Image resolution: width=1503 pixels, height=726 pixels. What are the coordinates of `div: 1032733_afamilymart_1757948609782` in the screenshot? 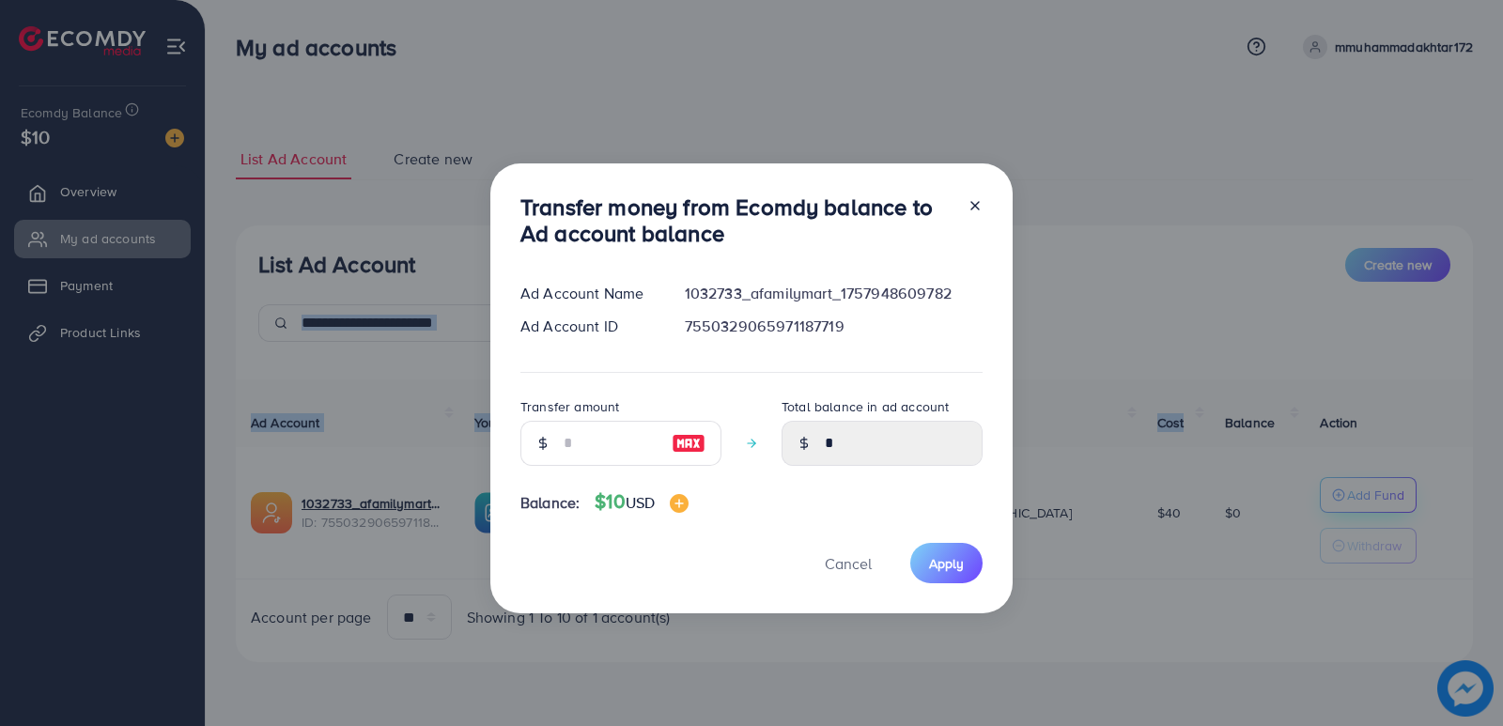 It's located at (833, 293).